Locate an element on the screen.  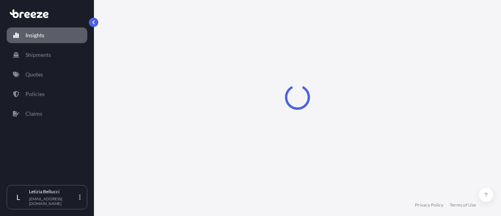
a: Quotes is located at coordinates (47, 74).